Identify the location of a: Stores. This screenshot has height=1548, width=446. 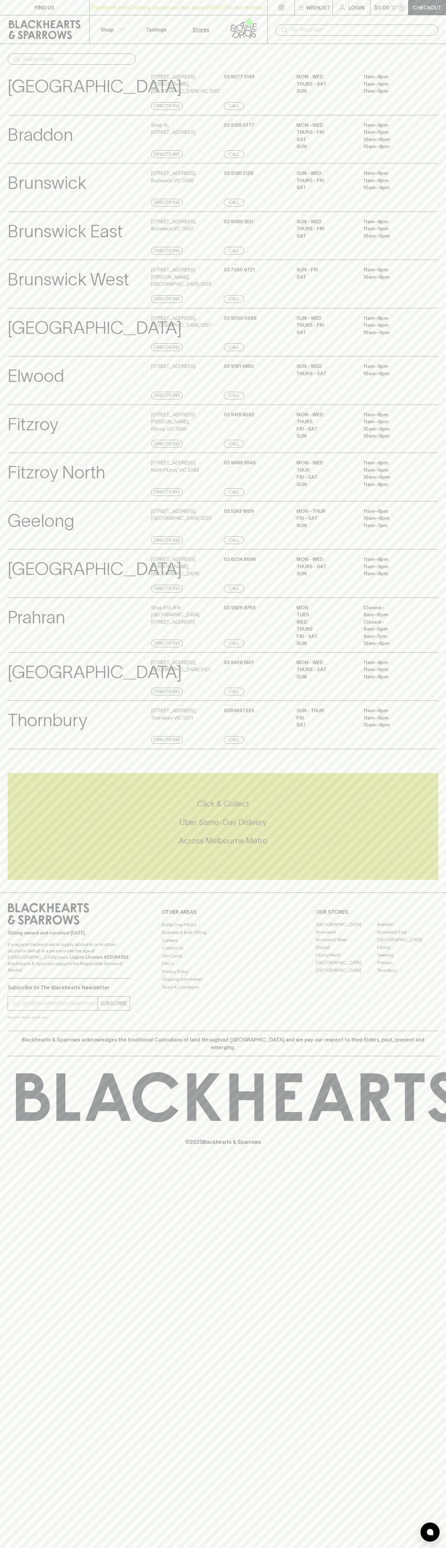
(201, 29).